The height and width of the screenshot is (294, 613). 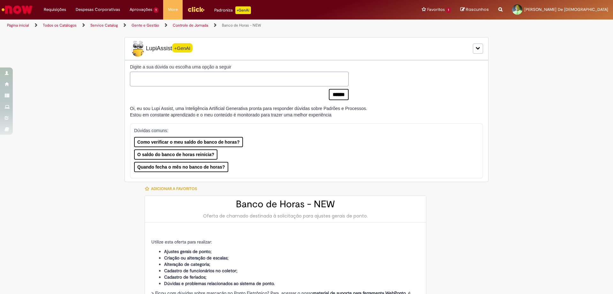 What do you see at coordinates (141, 10) in the screenshot?
I see `span: Aprovações` at bounding box center [141, 10].